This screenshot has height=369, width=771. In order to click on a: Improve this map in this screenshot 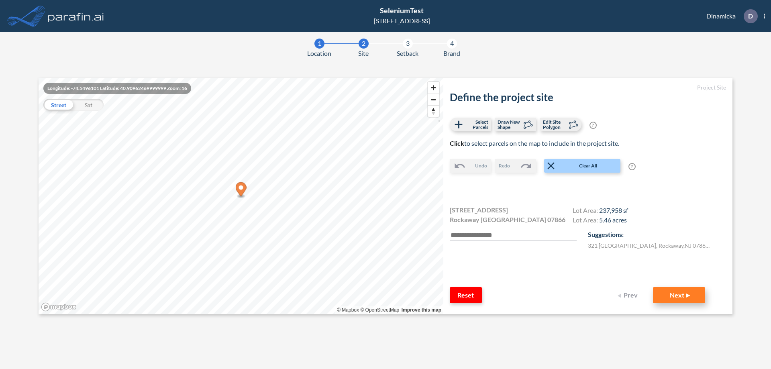, I will do `click(421, 310)`.